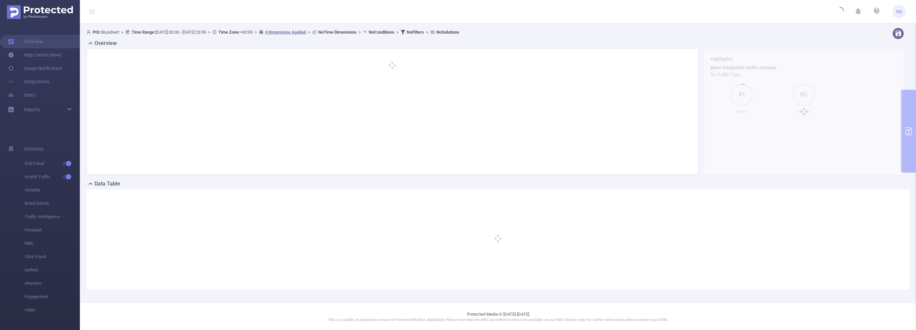  What do you see at coordinates (52, 297) in the screenshot?
I see `span: Engagement` at bounding box center [52, 297].